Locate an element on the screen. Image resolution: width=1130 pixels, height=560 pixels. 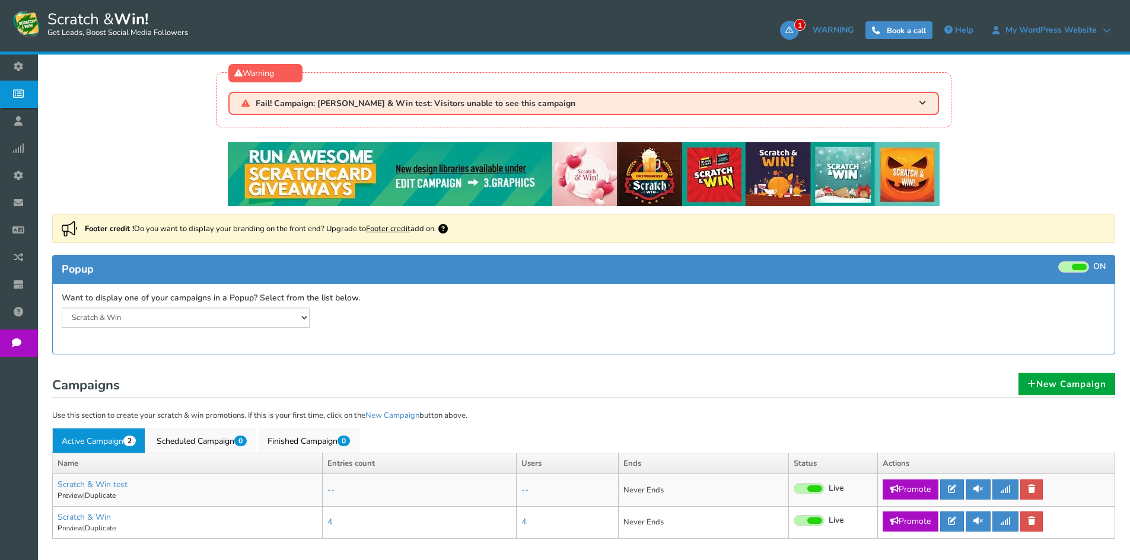
a: Book a call is located at coordinates (899, 30).